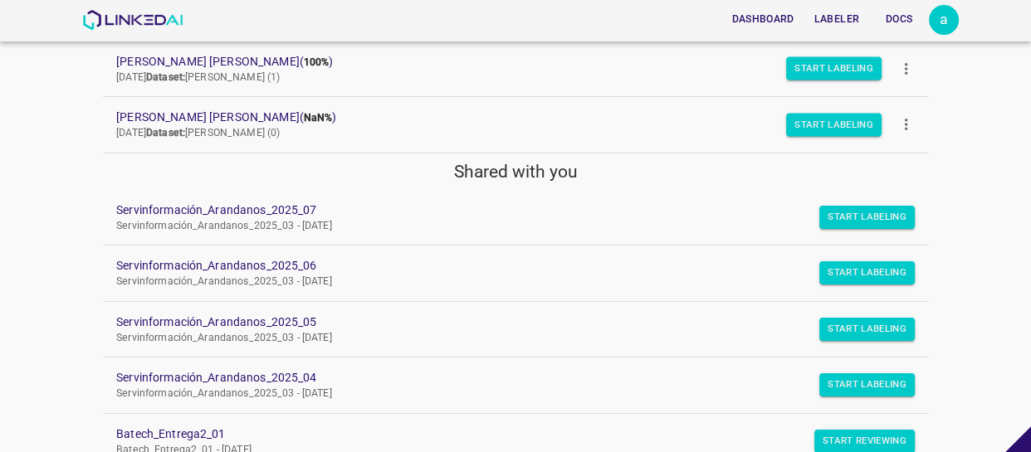  Describe the element at coordinates (502, 322) in the screenshot. I see `a: Servinformación_Arandanos_2025_05` at that location.